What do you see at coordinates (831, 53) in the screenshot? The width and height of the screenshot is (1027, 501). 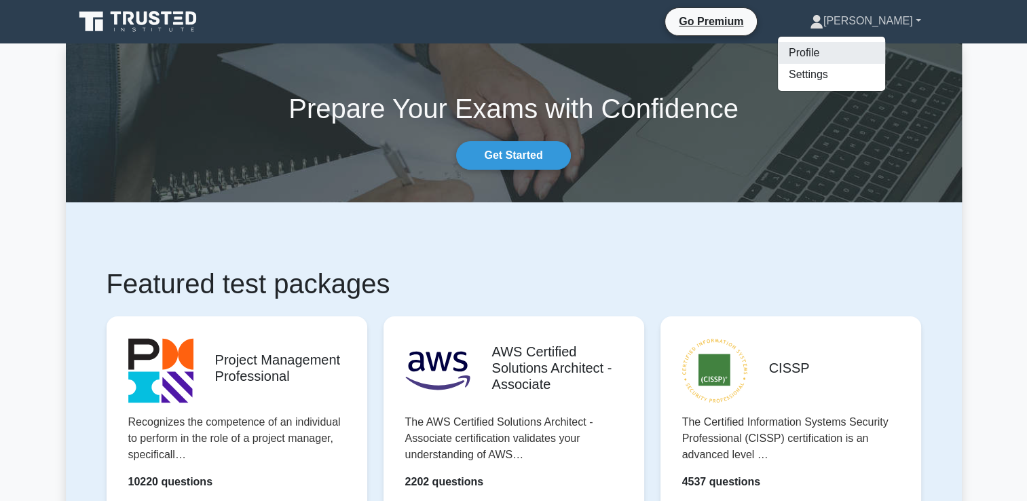 I see `a: Profile` at bounding box center [831, 53].